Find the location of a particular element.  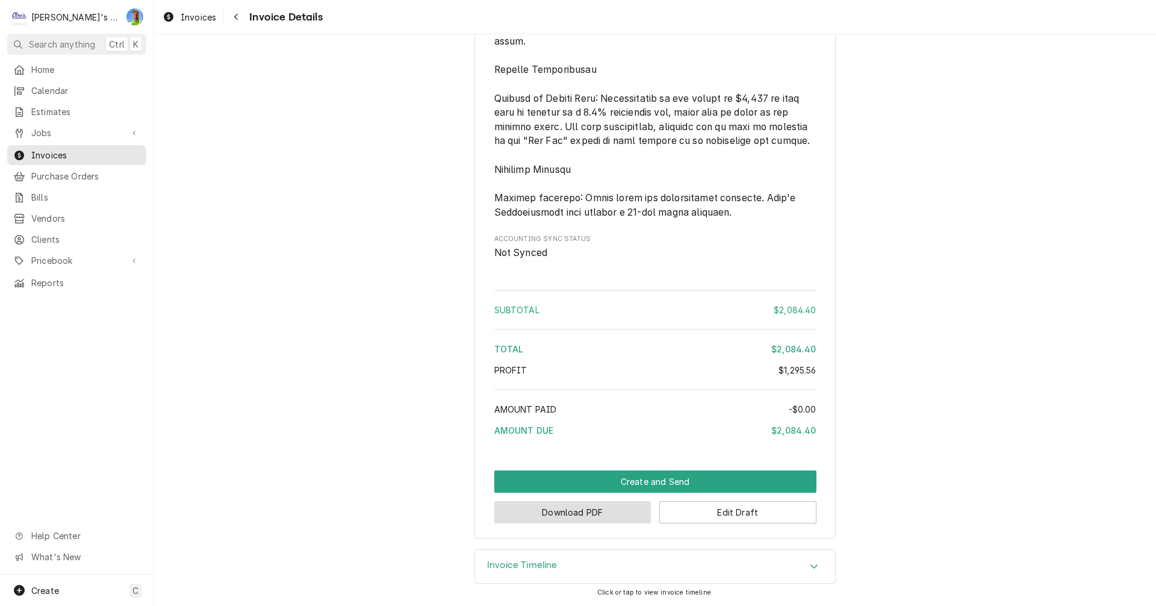

span: Reports is located at coordinates (85, 282).